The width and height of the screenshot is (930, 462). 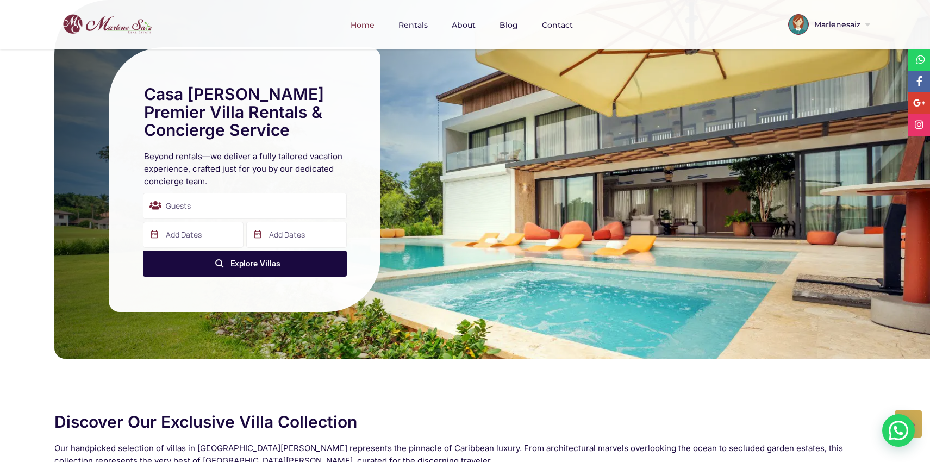 What do you see at coordinates (245, 168) in the screenshot?
I see `h2: Beyond rentals—we deliver a fully tailored vacation experience, crafted just for you by our dedic...` at bounding box center [245, 168].